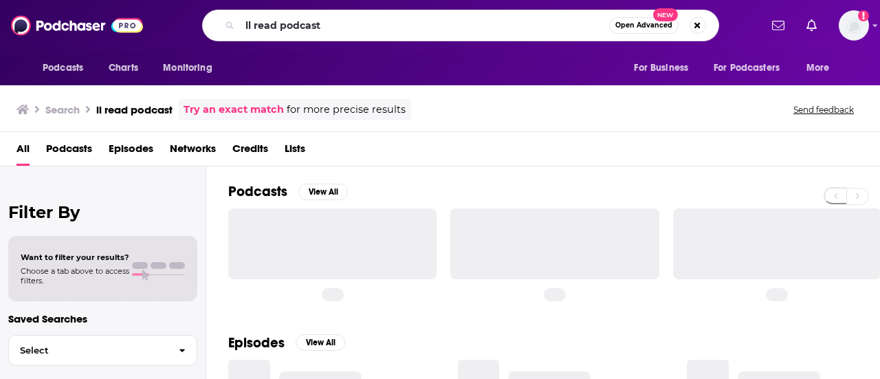 The width and height of the screenshot is (880, 379). I want to click on a: Credits, so click(250, 151).